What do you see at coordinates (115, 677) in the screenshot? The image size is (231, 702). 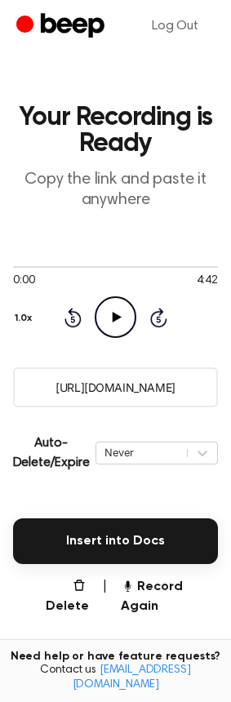 I see `span: Contact us` at bounding box center [115, 677].